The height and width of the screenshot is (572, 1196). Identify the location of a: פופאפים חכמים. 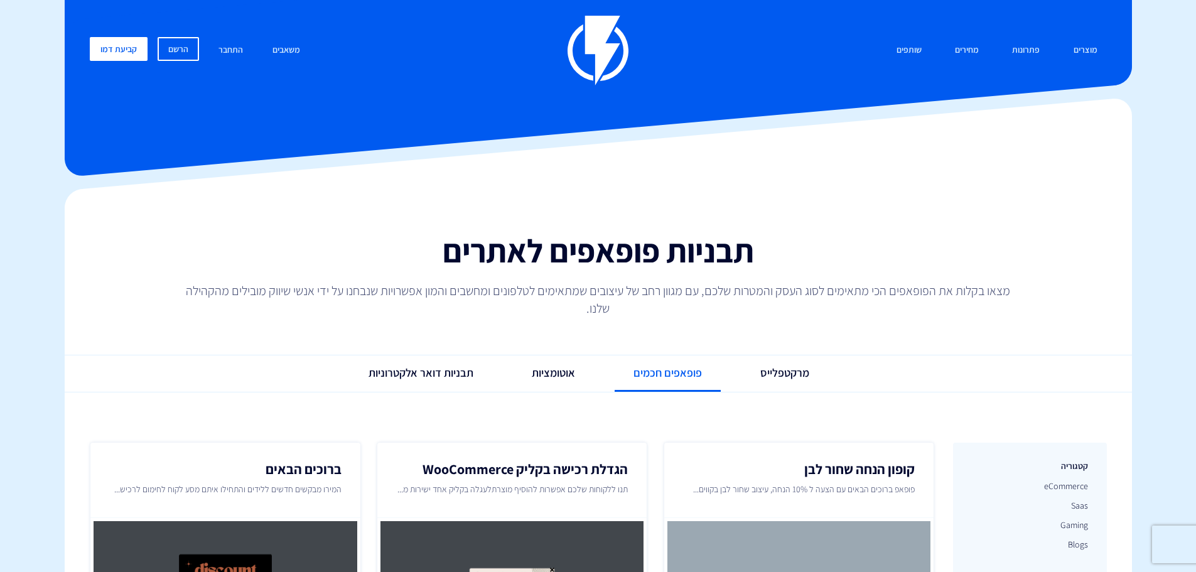
(667, 373).